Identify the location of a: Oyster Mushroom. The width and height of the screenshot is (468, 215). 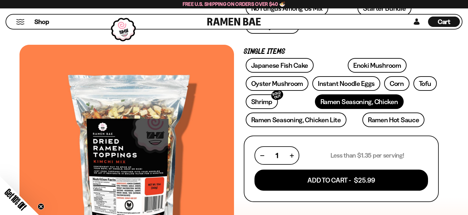
(277, 83).